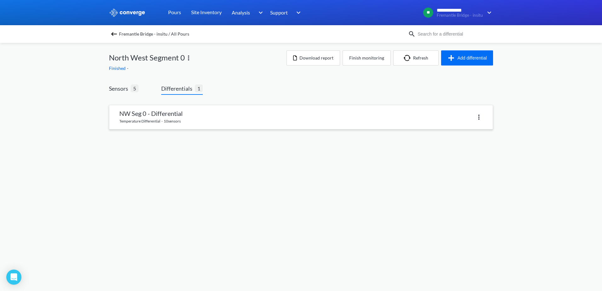  Describe the element at coordinates (120, 88) in the screenshot. I see `span: Sensors` at that location.